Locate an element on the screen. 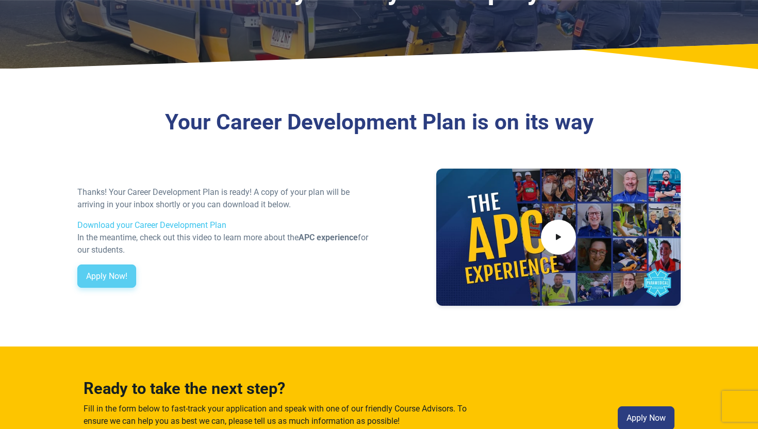  p: Fill in the form below to fast-track your application and speak with one of our friendly Course A... is located at coordinates (279, 415).